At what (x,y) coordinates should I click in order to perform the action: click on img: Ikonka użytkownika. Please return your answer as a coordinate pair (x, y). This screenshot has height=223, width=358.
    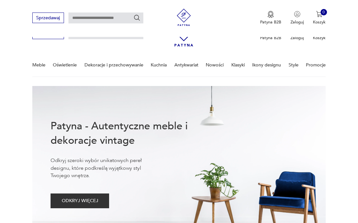
    Looking at the image, I should click on (297, 14).